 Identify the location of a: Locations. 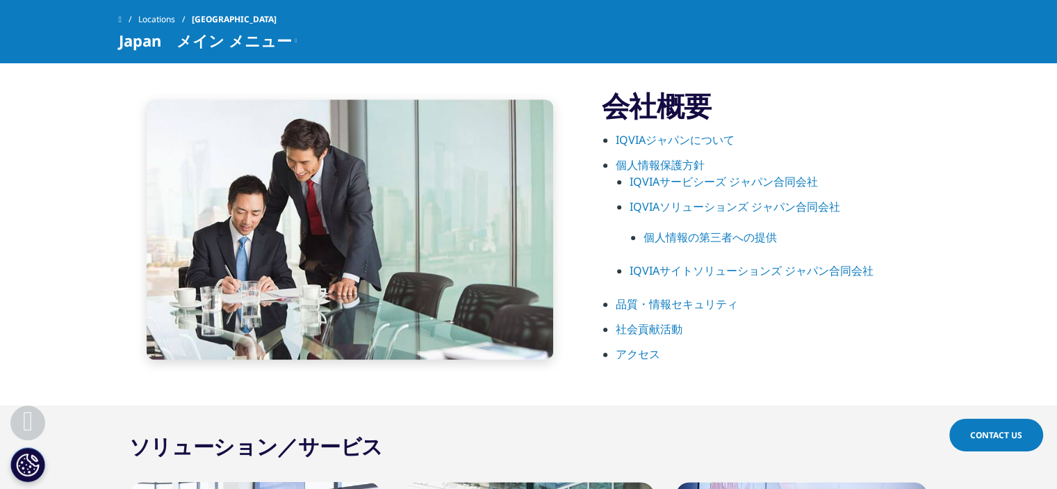
(165, 19).